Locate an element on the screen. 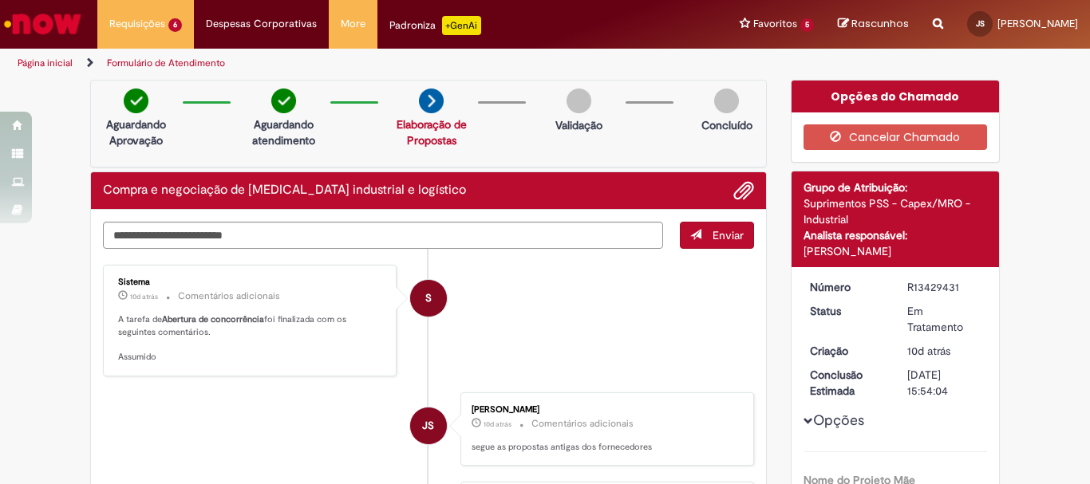  button: Cancelar Chamado is located at coordinates (895, 137).